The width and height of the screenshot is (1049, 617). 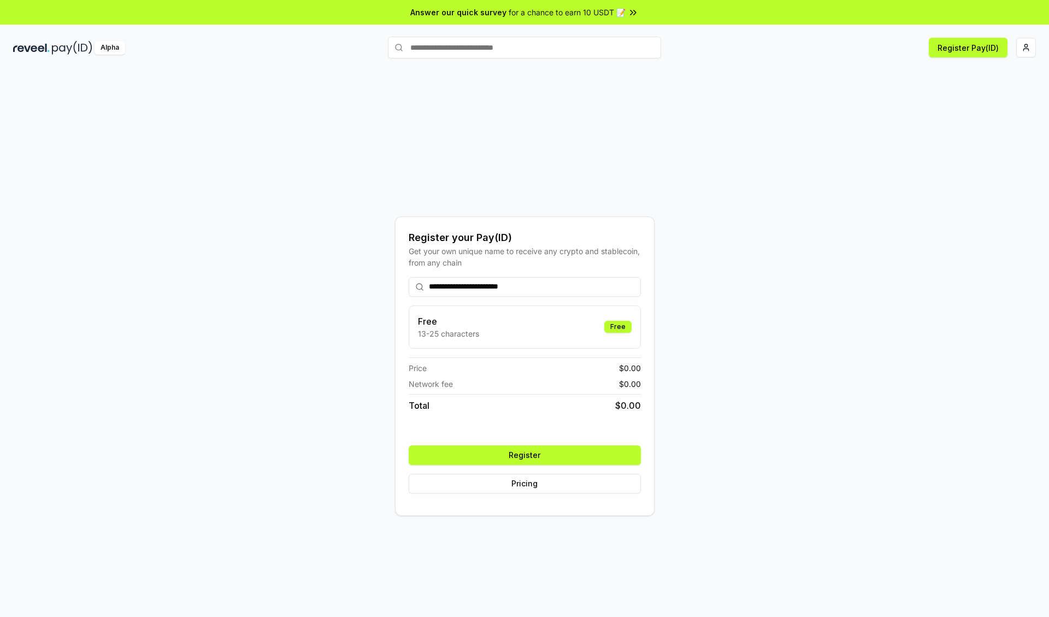 I want to click on p: 13-25 characters, so click(x=449, y=333).